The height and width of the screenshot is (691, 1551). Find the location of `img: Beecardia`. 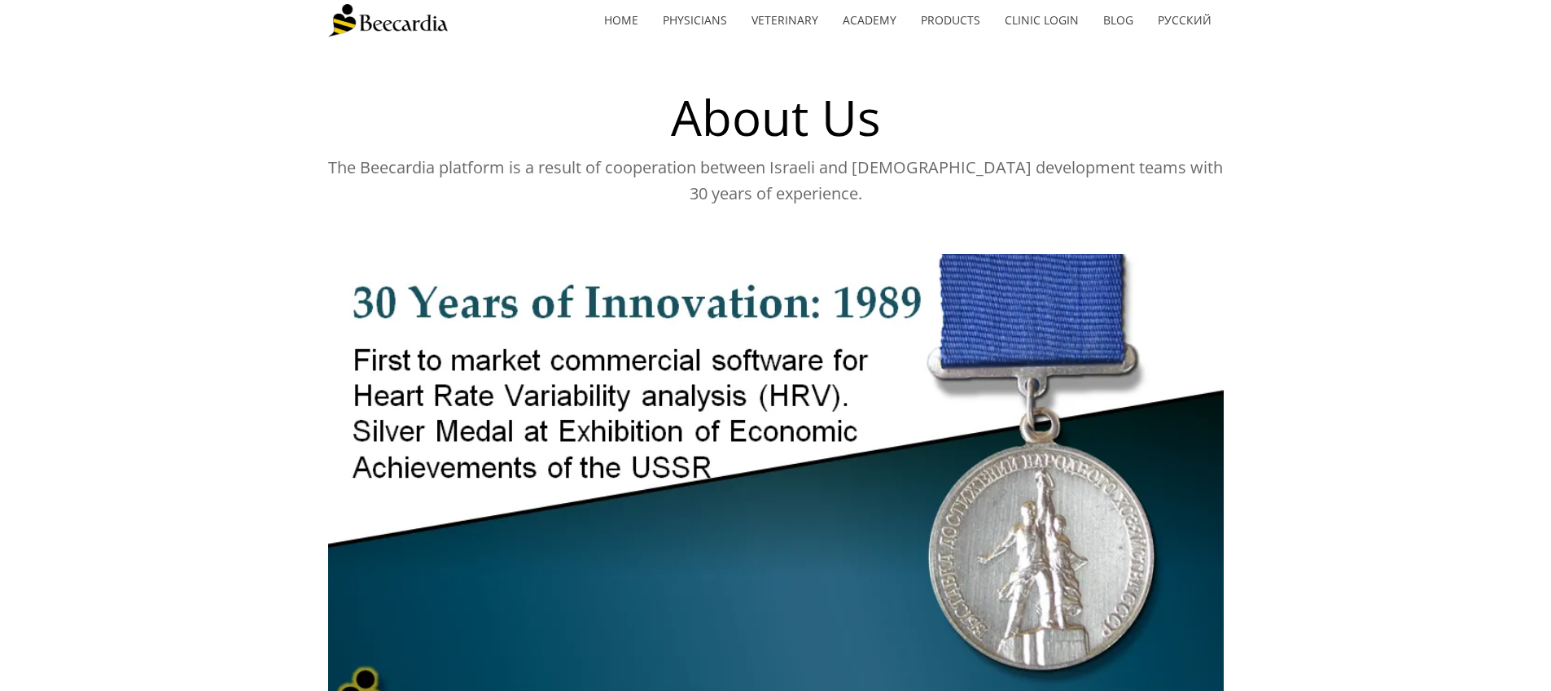

img: Beecardia is located at coordinates (387, 20).